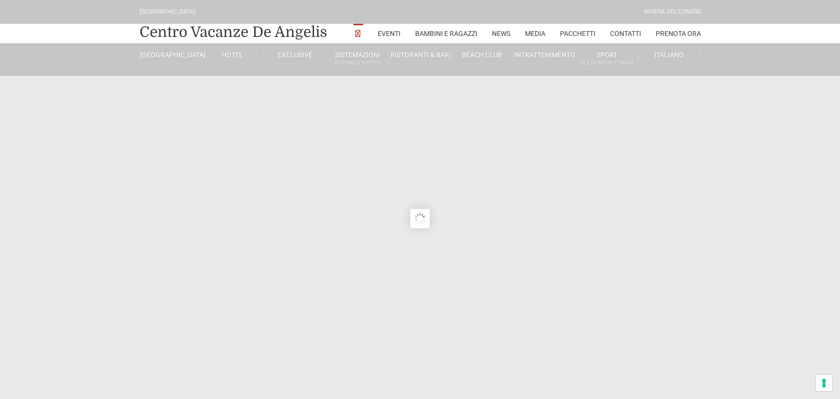  I want to click on a: Bambini e Ragazzi, so click(446, 34).